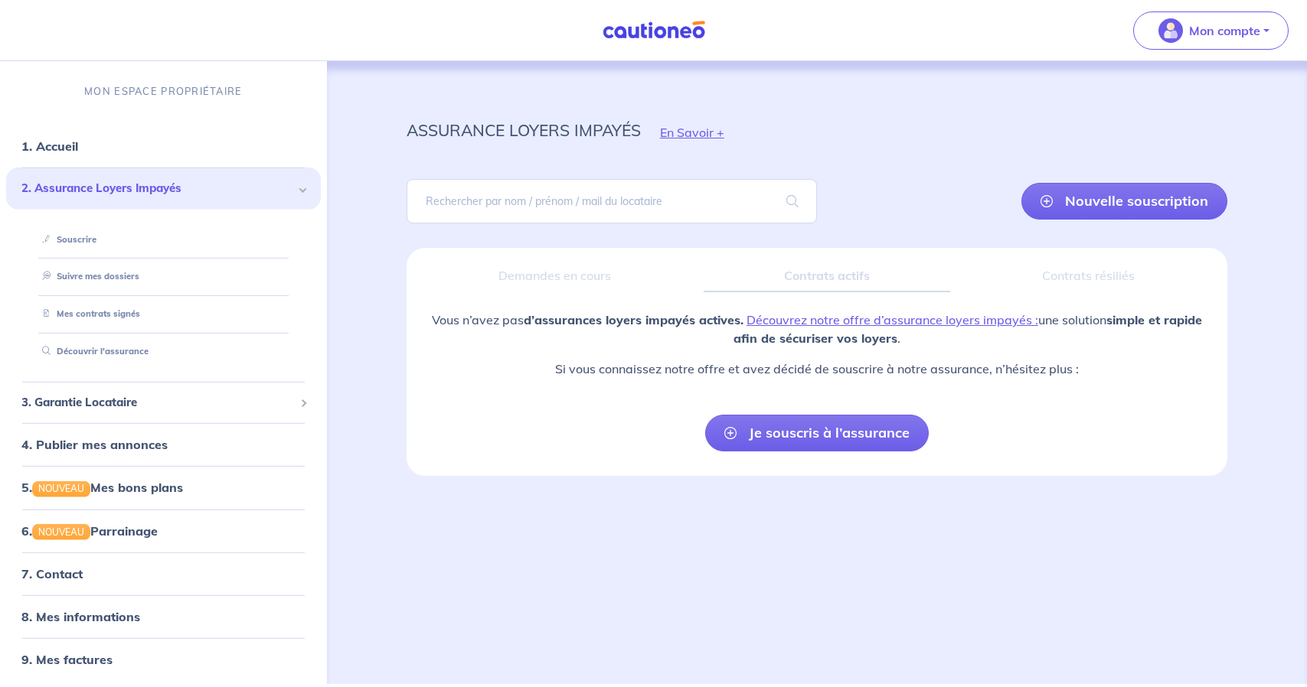 The height and width of the screenshot is (687, 1307). What do you see at coordinates (163, 403) in the screenshot?
I see `div: 3. Garantie Locataire` at bounding box center [163, 403].